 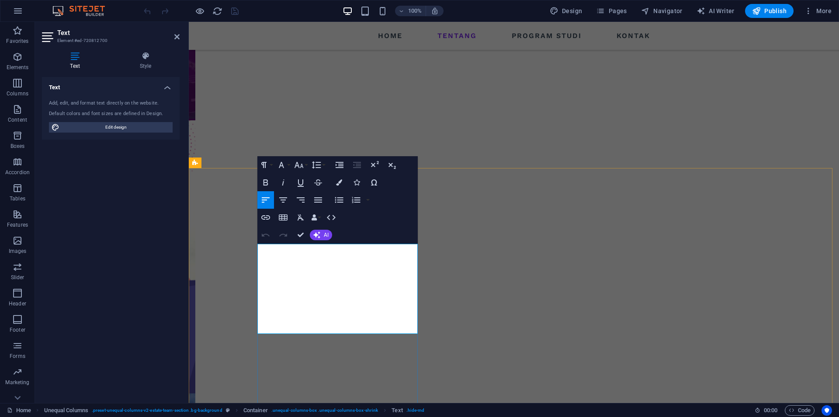 I want to click on p: Elements, so click(x=17, y=67).